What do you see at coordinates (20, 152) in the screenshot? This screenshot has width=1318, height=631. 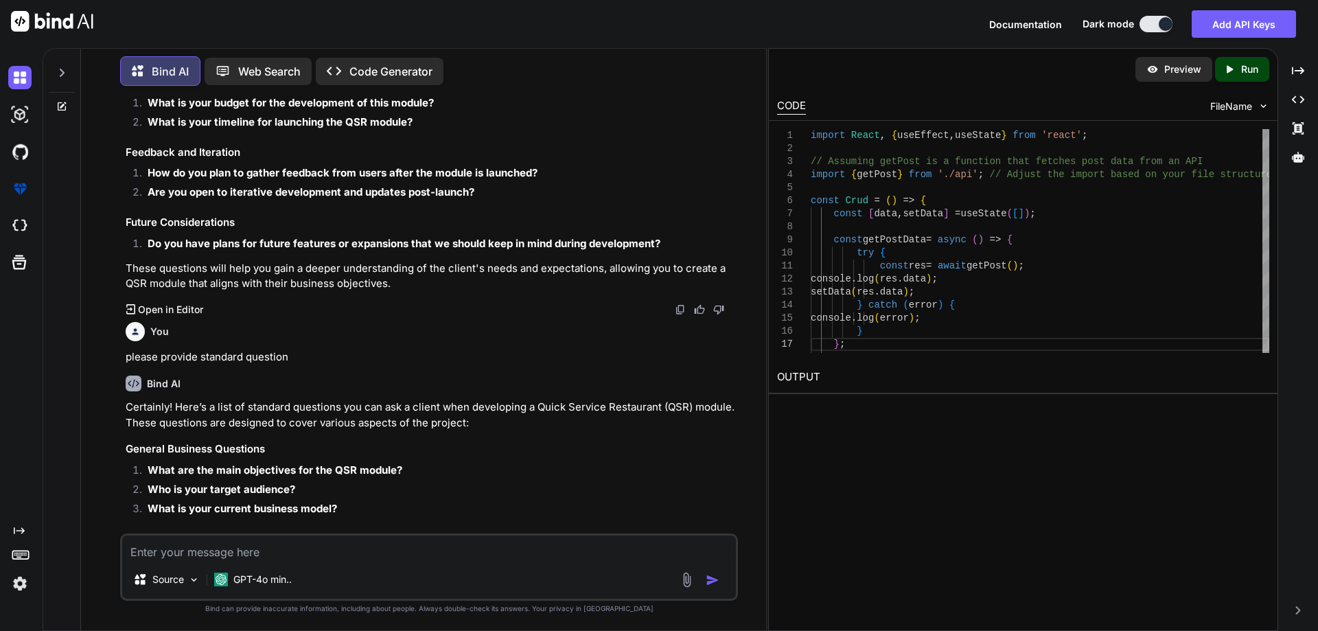 I see `img: githubDark` at bounding box center [20, 152].